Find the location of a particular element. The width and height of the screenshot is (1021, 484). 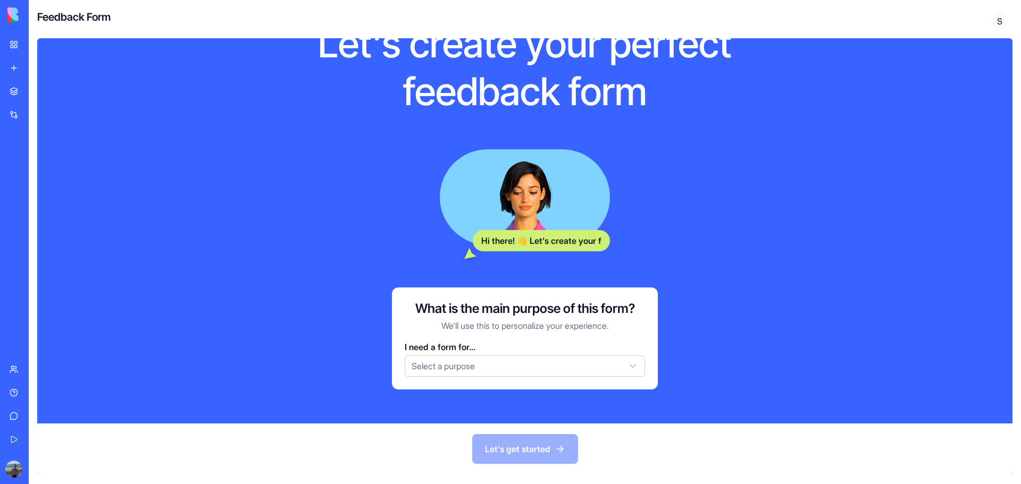

span: I need a form for... is located at coordinates (440, 347).